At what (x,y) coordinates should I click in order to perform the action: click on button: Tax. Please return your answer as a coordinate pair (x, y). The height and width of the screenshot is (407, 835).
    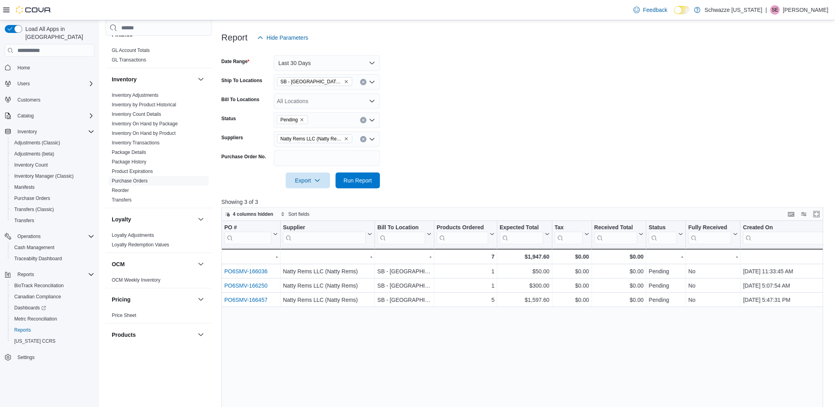
    Looking at the image, I should click on (572, 234).